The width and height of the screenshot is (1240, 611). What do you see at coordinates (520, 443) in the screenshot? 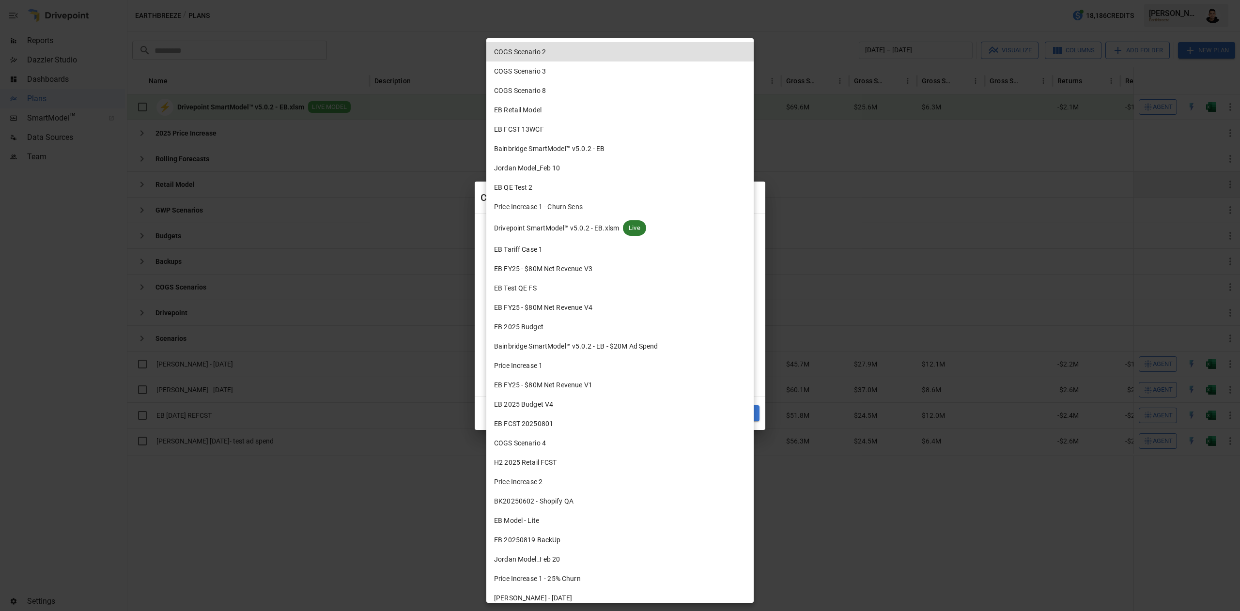
I see `span: COGS Scenario 4` at bounding box center [520, 443].